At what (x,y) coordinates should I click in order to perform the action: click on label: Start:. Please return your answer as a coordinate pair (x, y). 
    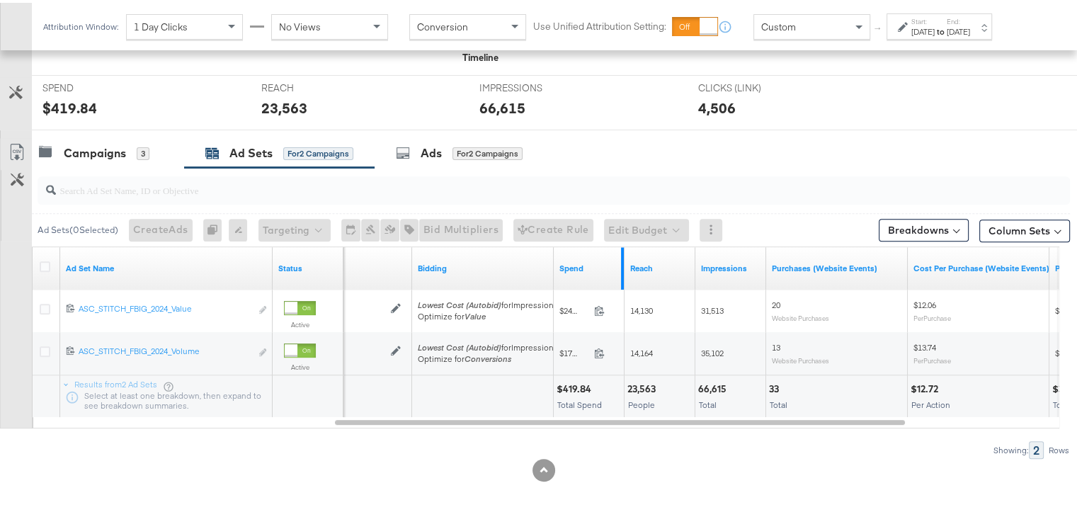
    Looking at the image, I should click on (922, 18).